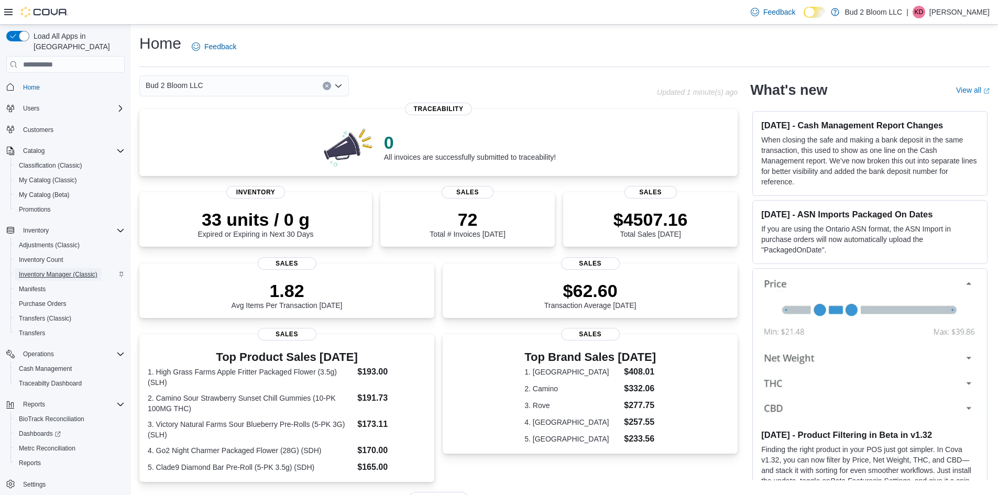 The height and width of the screenshot is (495, 998). I want to click on span: Traceabilty Dashboard, so click(70, 383).